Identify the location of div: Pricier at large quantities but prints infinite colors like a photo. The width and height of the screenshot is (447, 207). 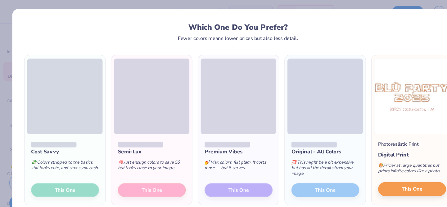
(386, 159).